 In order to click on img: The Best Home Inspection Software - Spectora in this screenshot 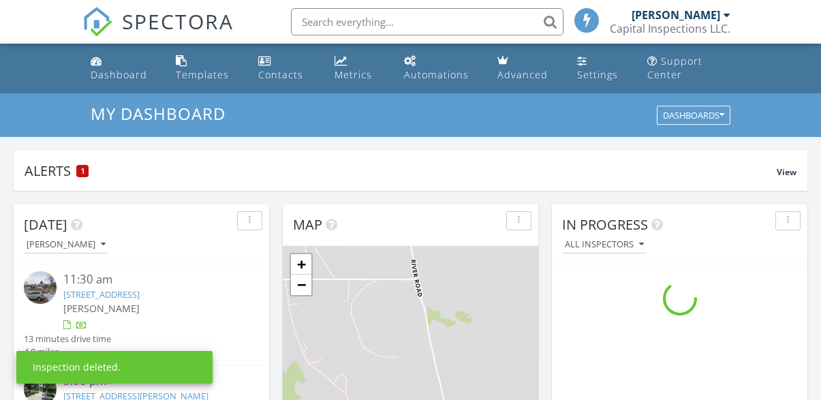, I will do `click(97, 22)`.